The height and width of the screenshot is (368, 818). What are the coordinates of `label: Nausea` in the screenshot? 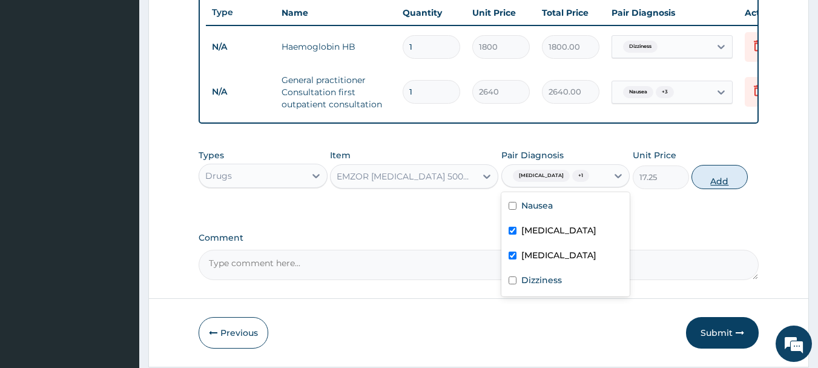 It's located at (537, 205).